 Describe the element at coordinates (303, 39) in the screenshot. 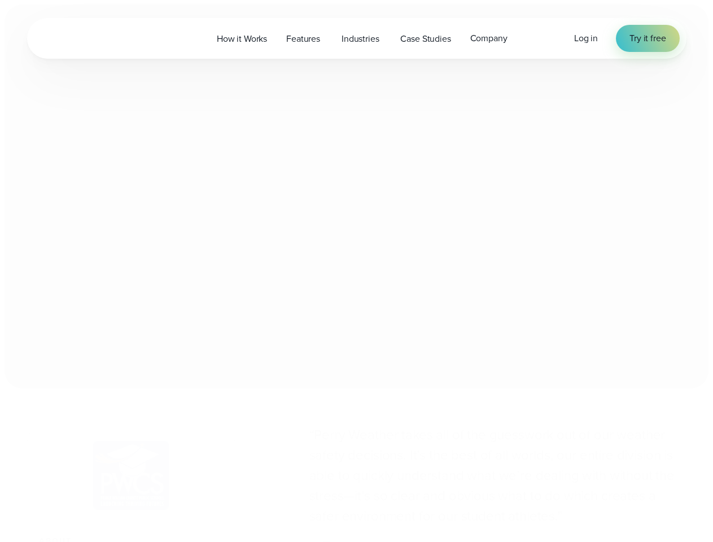

I see `span: Features` at that location.